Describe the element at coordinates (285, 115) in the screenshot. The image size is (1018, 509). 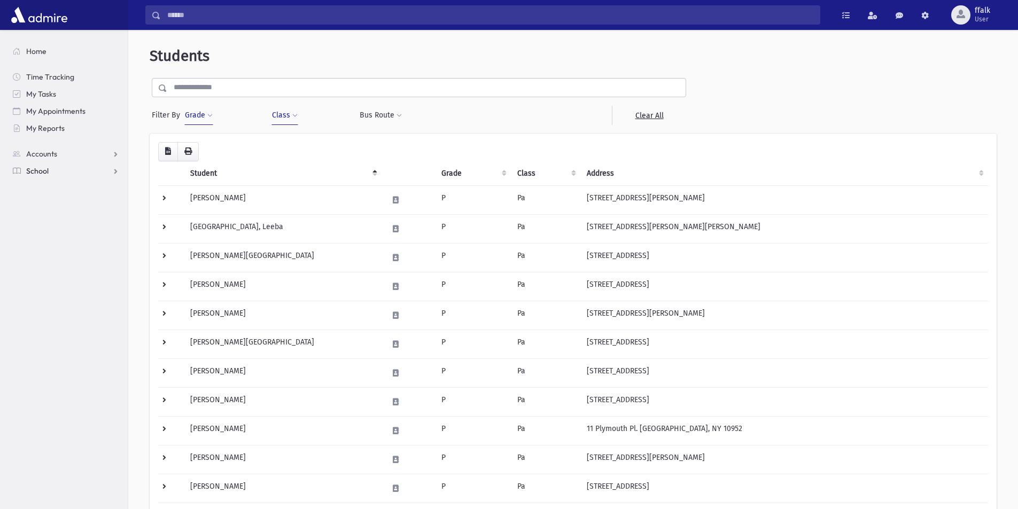
I see `button: Class` at that location.